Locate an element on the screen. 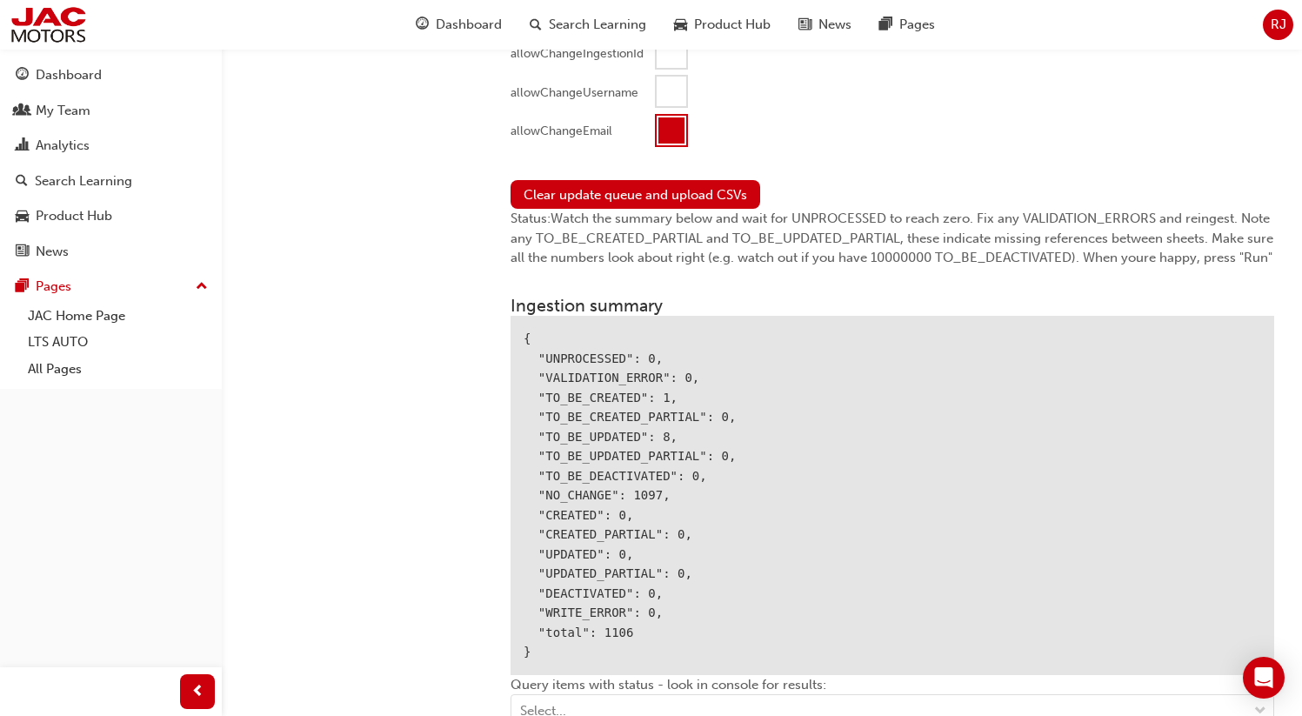  span: chart-icon is located at coordinates (22, 146).